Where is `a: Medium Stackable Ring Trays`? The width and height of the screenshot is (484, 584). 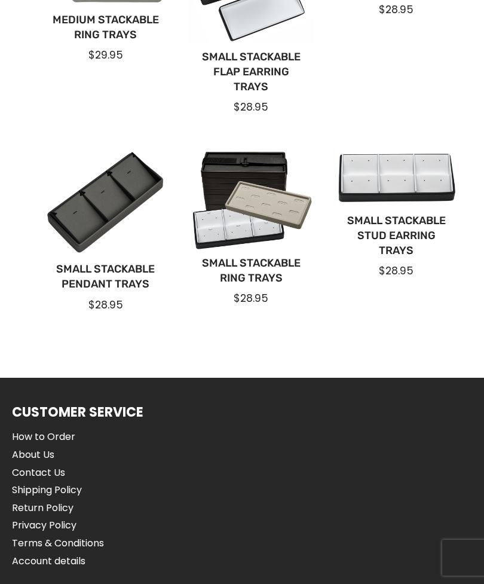 a: Medium Stackable Ring Trays is located at coordinates (105, 27).